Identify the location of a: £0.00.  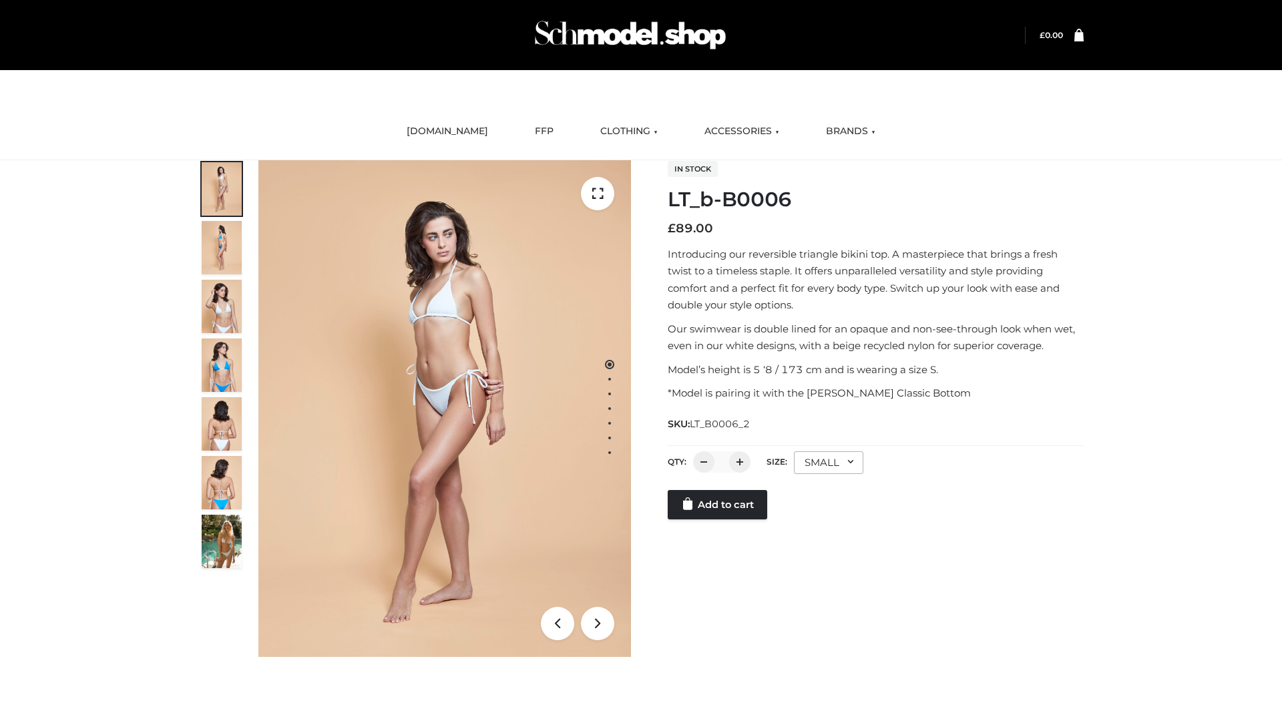
(1051, 35).